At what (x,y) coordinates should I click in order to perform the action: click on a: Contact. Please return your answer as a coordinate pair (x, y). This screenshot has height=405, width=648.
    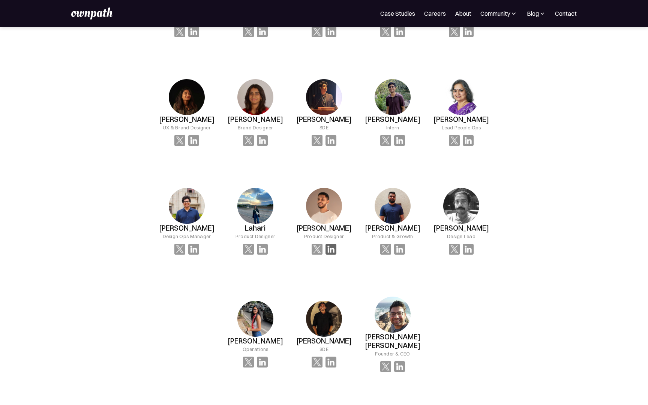
    Looking at the image, I should click on (566, 14).